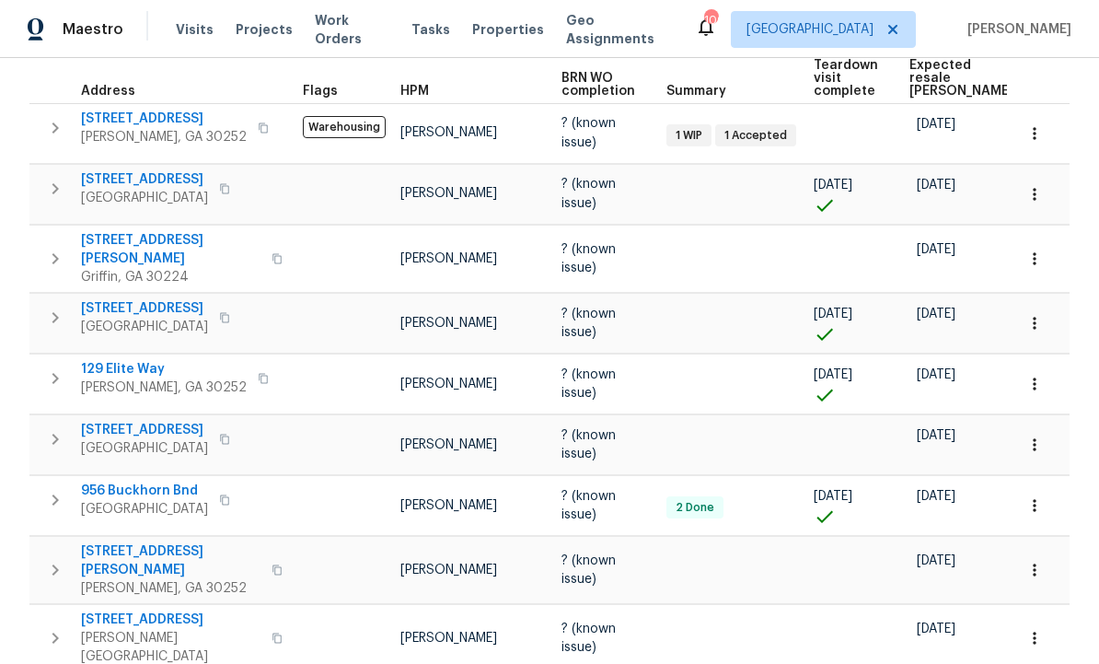 The width and height of the screenshot is (1099, 664). Describe the element at coordinates (144, 491) in the screenshot. I see `span: 956 Buckhorn Bnd` at that location.